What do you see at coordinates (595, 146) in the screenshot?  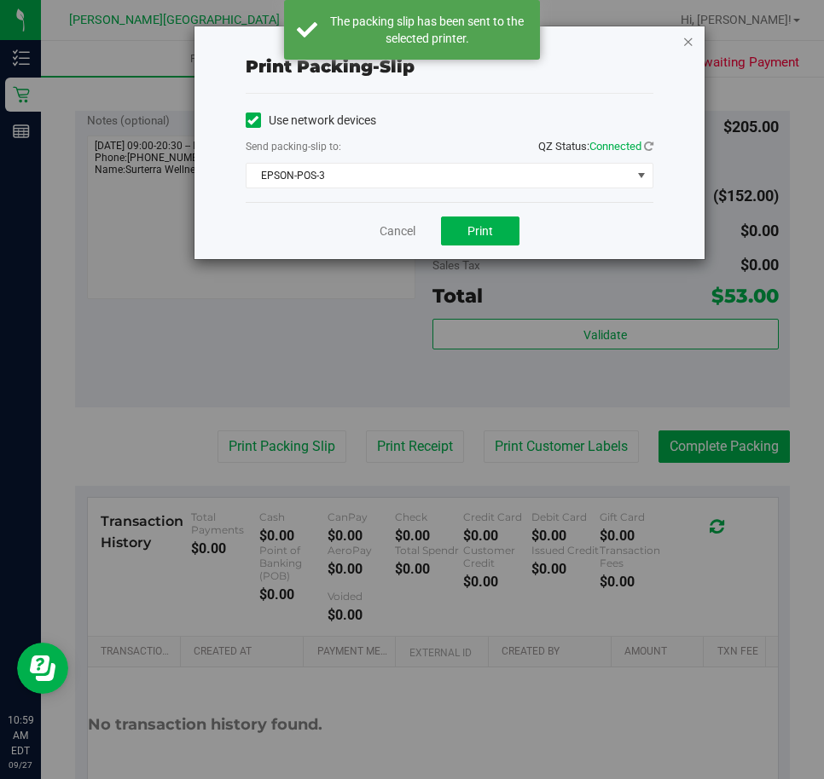 I see `span: QZ Status:` at bounding box center [595, 146].